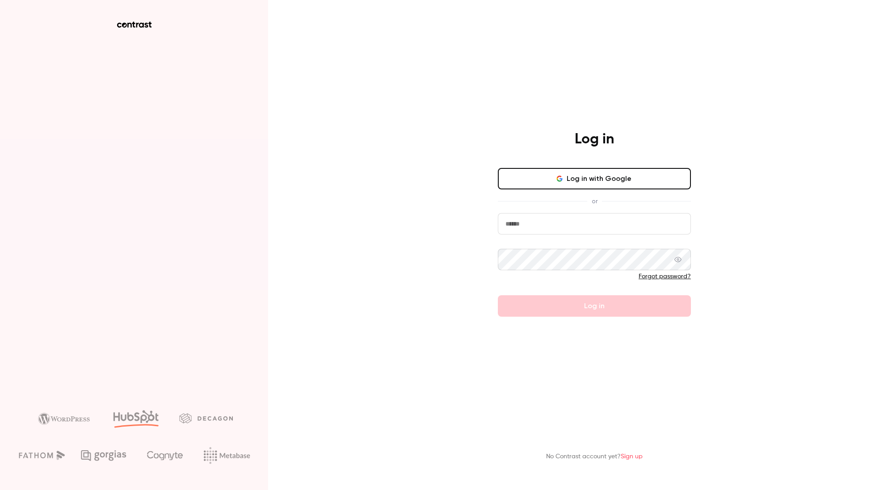  I want to click on h4: Log in, so click(594, 139).